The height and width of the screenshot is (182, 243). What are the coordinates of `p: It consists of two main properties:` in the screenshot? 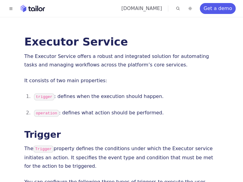 It's located at (121, 81).